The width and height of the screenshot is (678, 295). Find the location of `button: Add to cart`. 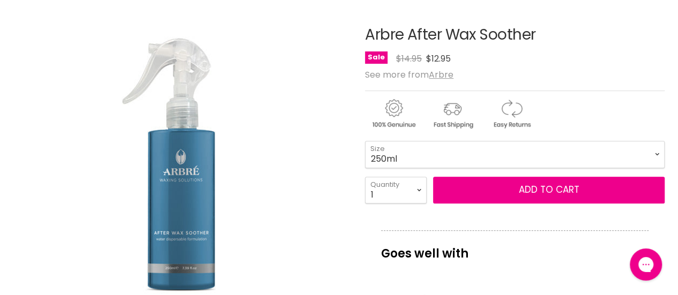

button: Add to cart is located at coordinates (549, 190).